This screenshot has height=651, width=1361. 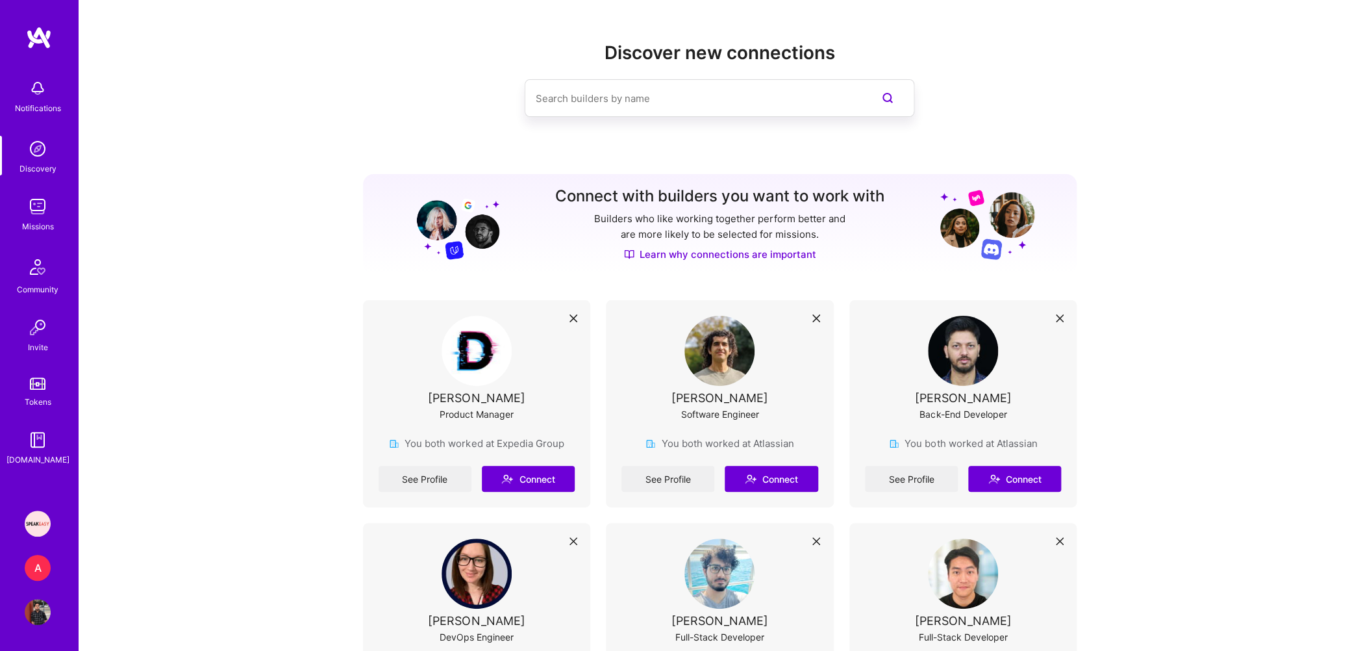 What do you see at coordinates (38, 523) in the screenshot?
I see `a: Speakeasy: Software Engineer to help Customers write custom functions` at bounding box center [38, 523].